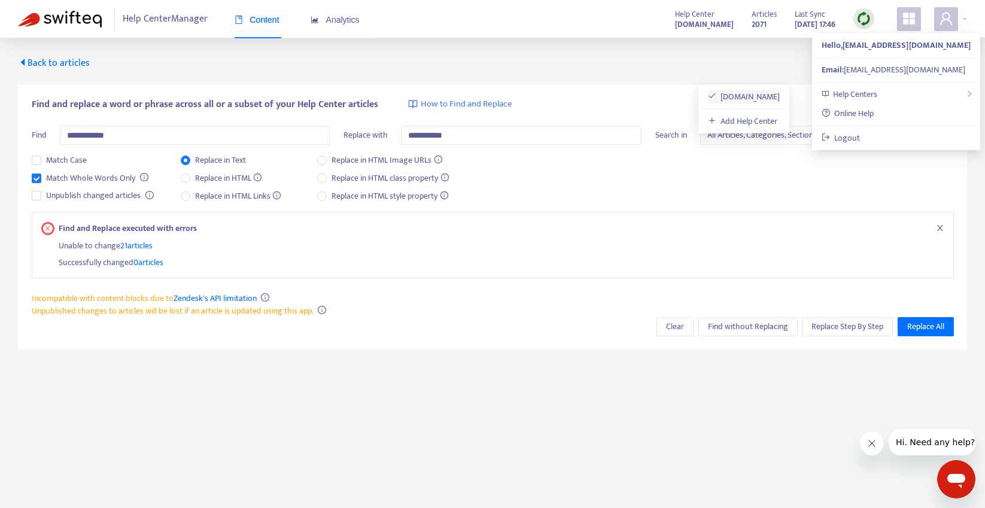  Describe the element at coordinates (946, 19) in the screenshot. I see `span: user` at that location.